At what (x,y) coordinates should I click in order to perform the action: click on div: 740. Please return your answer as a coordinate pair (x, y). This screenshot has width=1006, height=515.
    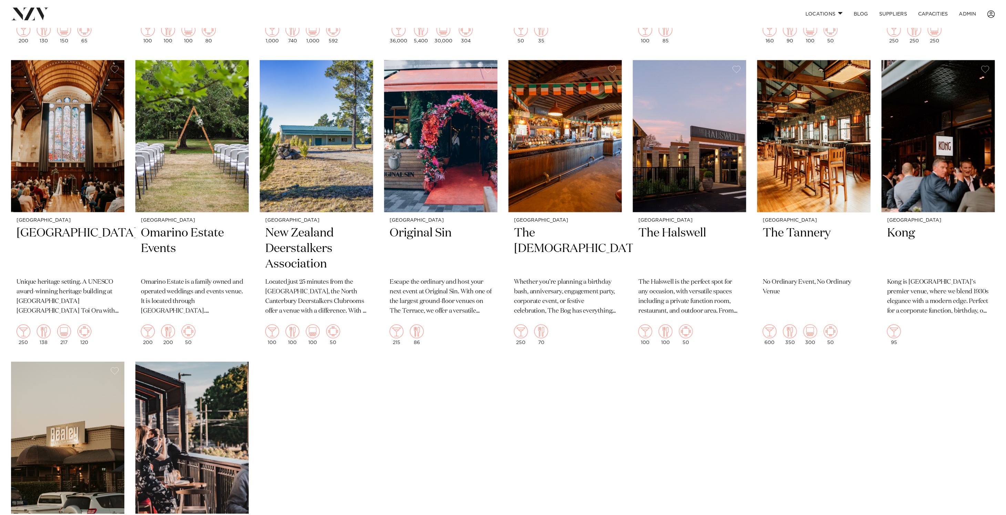
    Looking at the image, I should click on (293, 33).